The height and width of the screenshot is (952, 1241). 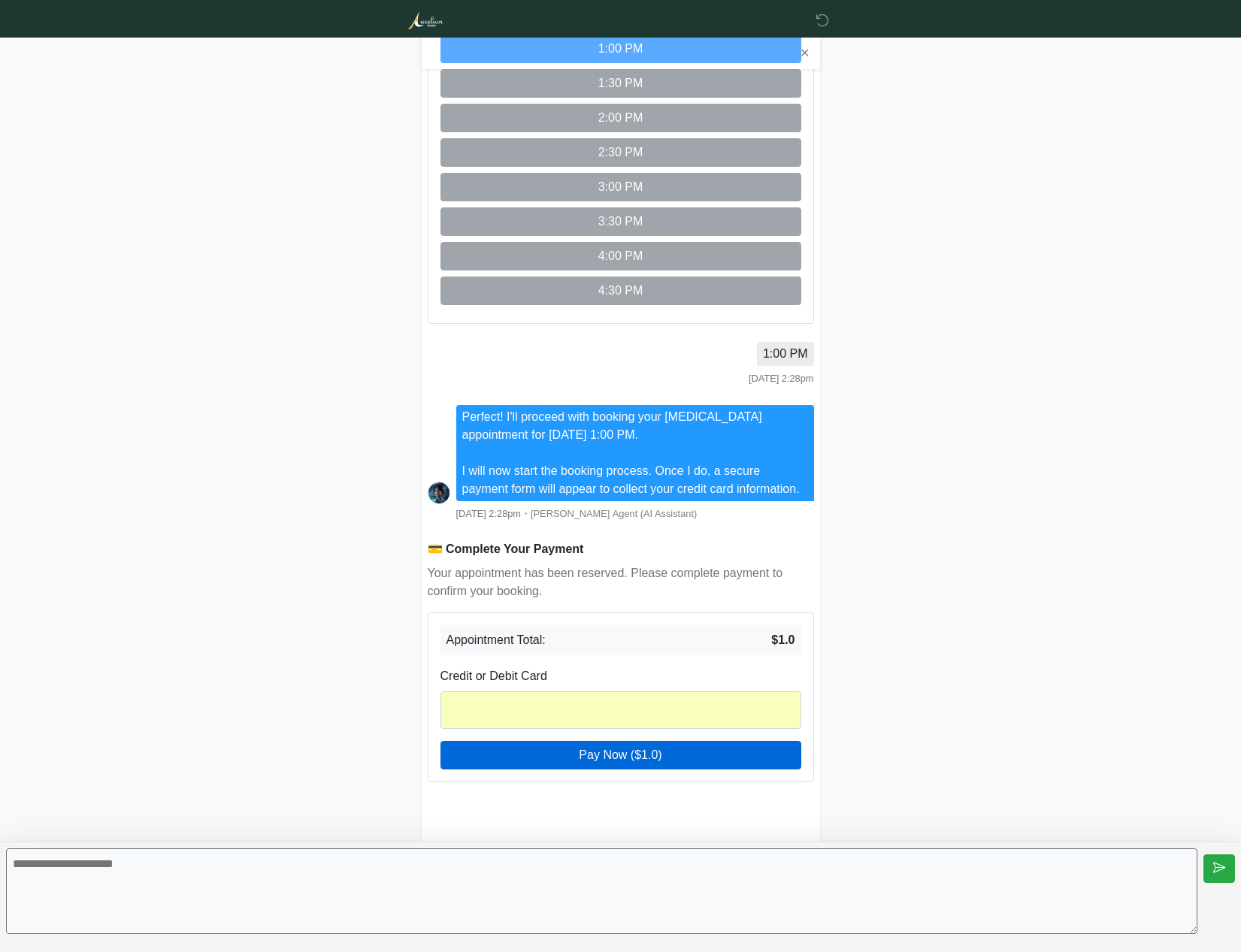 What do you see at coordinates (621, 582) in the screenshot?
I see `p: Your appointment has been reserved. Please complete payment to confirm your booking.` at bounding box center [621, 582].